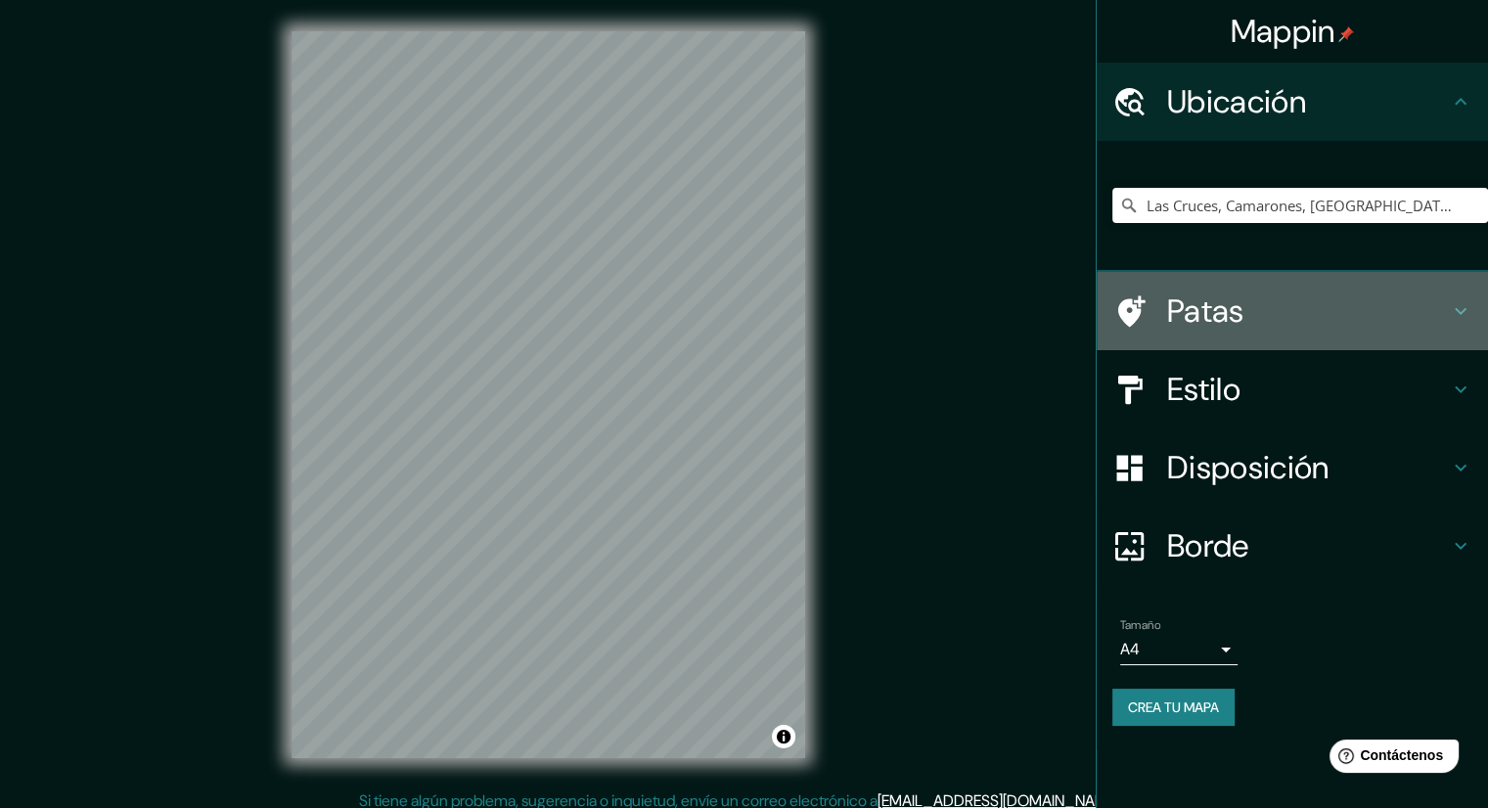 This screenshot has height=808, width=1488. What do you see at coordinates (784, 737) in the screenshot?
I see `button: Activar o desactivar atribución` at bounding box center [784, 737].